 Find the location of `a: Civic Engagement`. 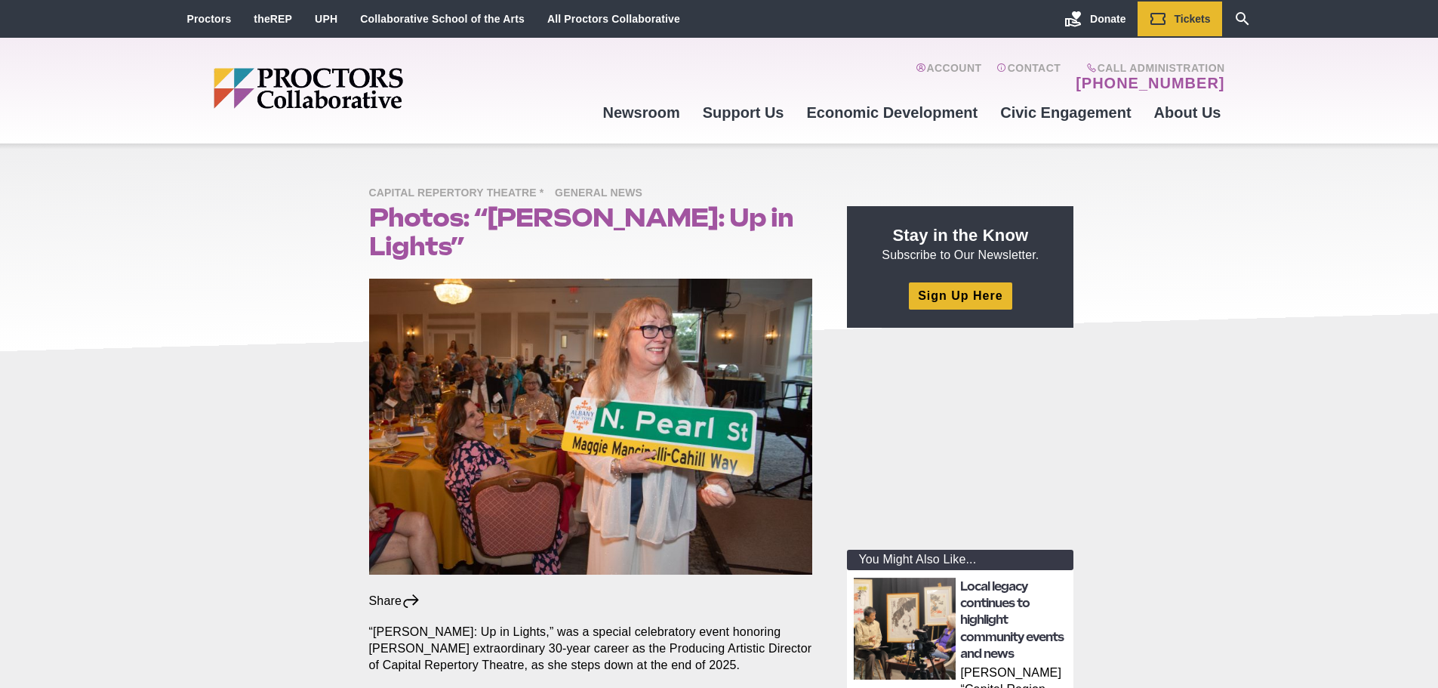

a: Civic Engagement is located at coordinates (1065, 113).